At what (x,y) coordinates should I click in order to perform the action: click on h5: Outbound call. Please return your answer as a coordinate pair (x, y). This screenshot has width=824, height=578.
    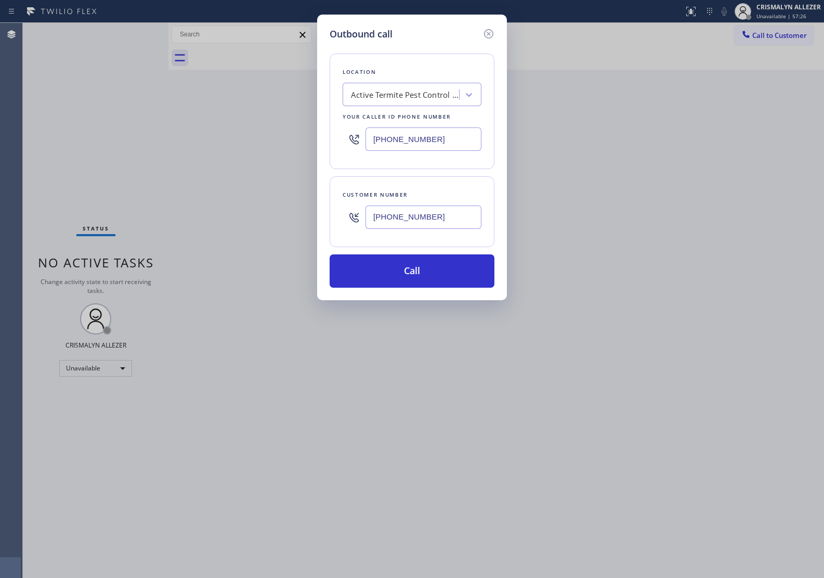
    Looking at the image, I should click on (361, 34).